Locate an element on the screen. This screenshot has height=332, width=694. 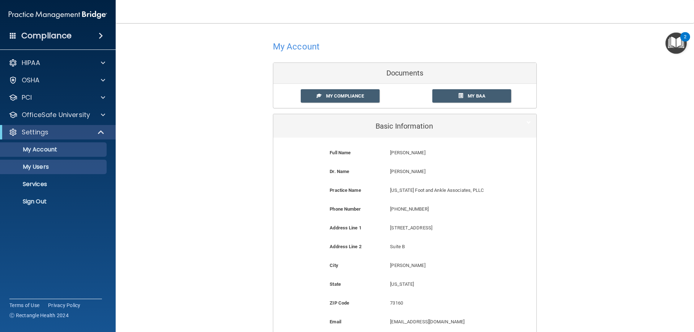
b: Address Line 2 is located at coordinates (345, 247).